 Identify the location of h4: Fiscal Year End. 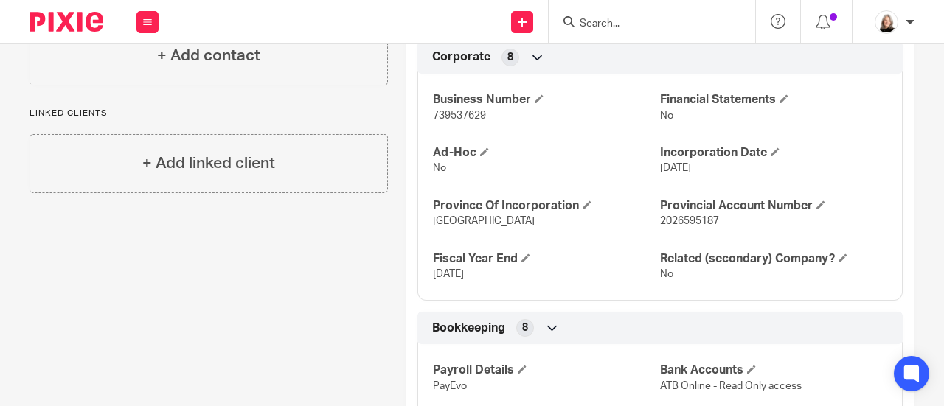
(546, 259).